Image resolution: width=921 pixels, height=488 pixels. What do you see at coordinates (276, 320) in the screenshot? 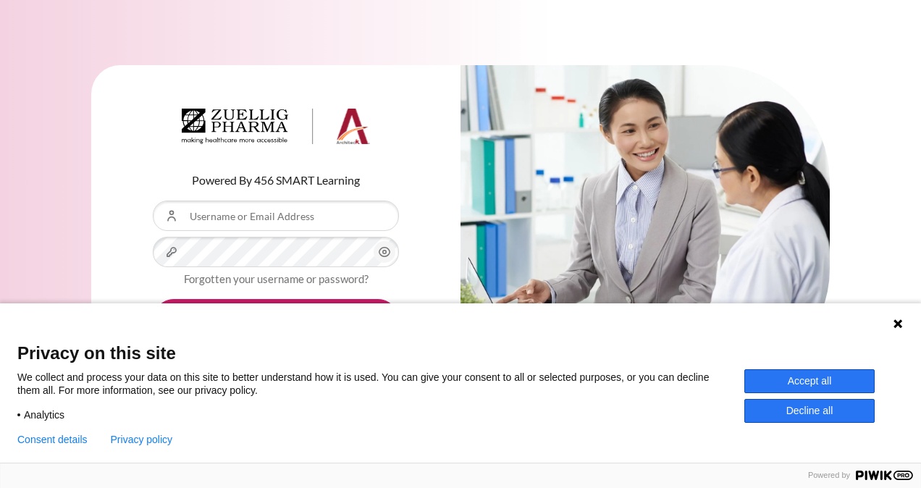
I see `button: Log in` at bounding box center [276, 320].